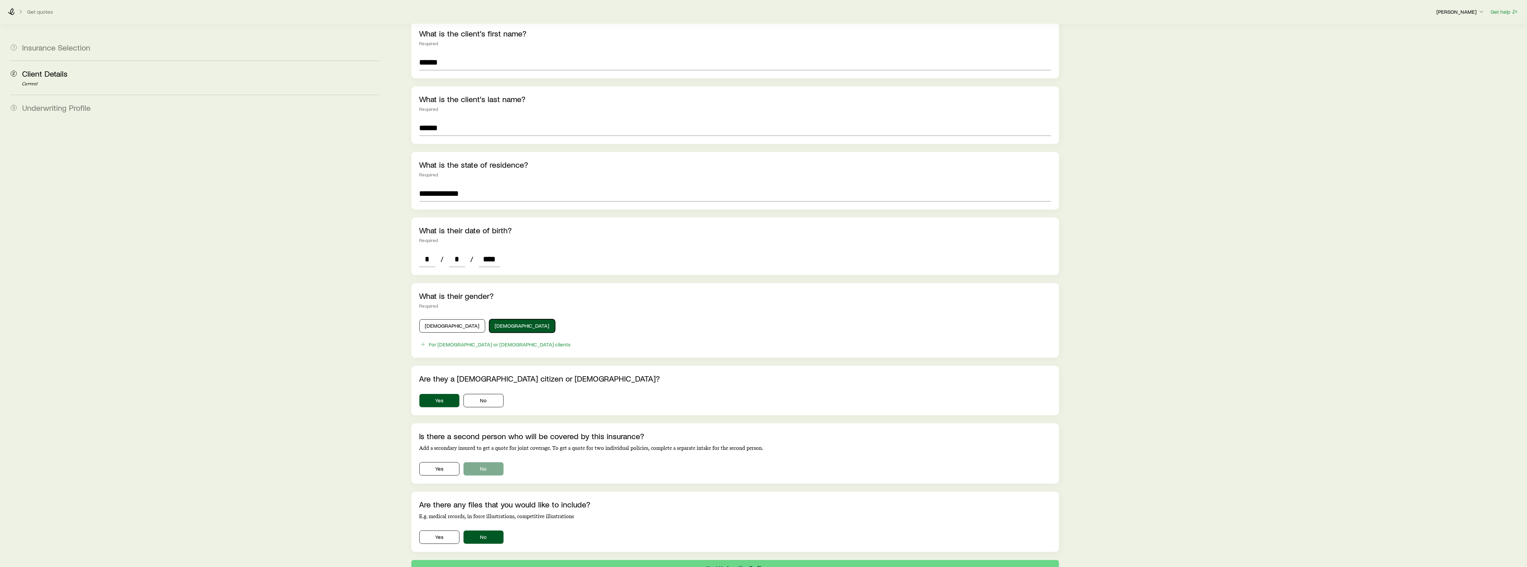 The image size is (1527, 567). I want to click on p: Is there a second person who will be covered by this insurance?, so click(735, 436).